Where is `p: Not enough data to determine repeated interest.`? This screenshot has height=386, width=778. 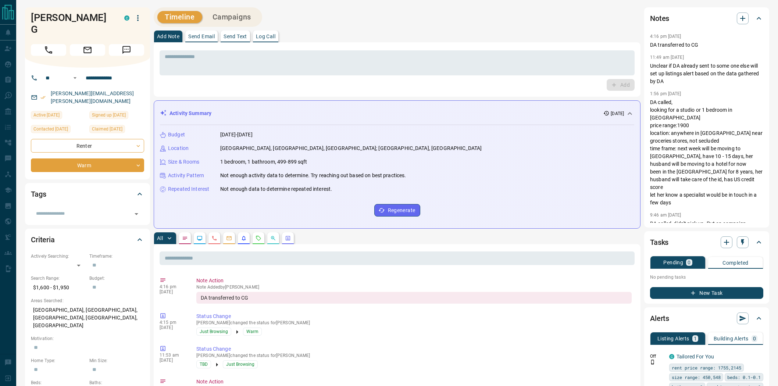
p: Not enough data to determine repeated interest. is located at coordinates (276, 189).